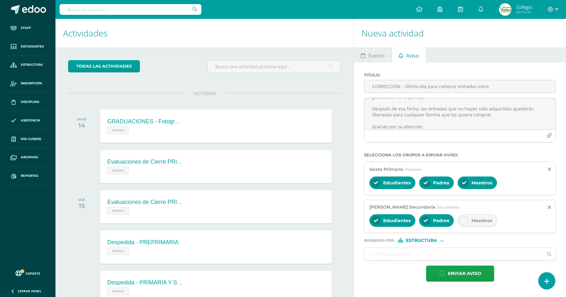  Describe the element at coordinates (413, 169) in the screenshot. I see `span: Primaria` at that location.